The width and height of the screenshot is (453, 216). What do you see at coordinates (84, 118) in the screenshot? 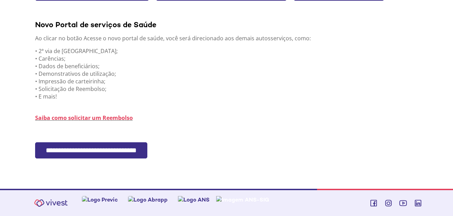
I see `a: Saiba como solicitar um Reembolso` at bounding box center [84, 118].